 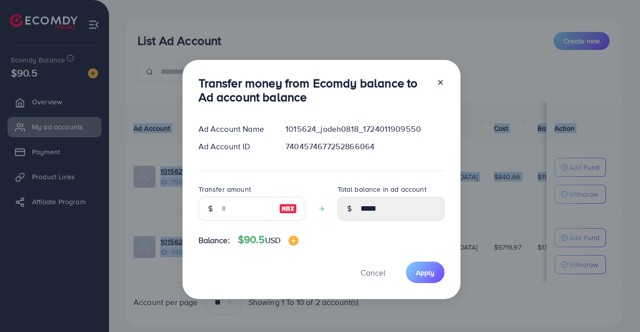 I want to click on button: Apply, so click(x=425, y=272).